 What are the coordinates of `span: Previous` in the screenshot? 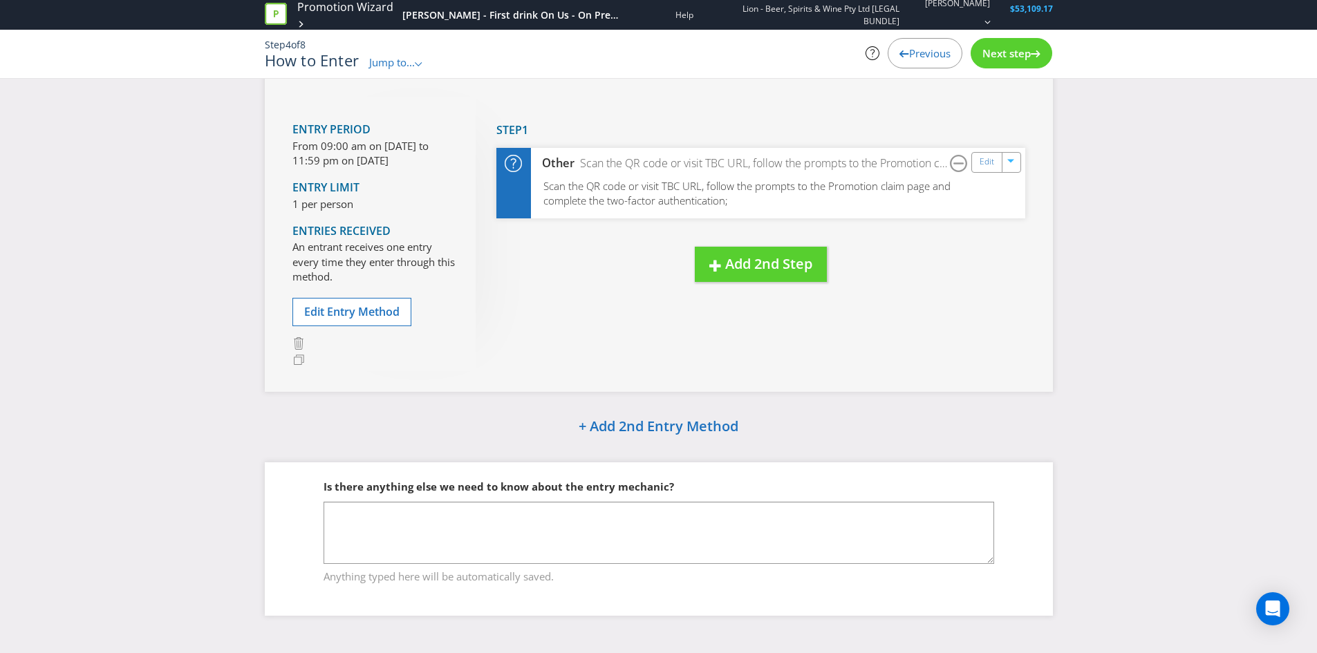 It's located at (930, 53).